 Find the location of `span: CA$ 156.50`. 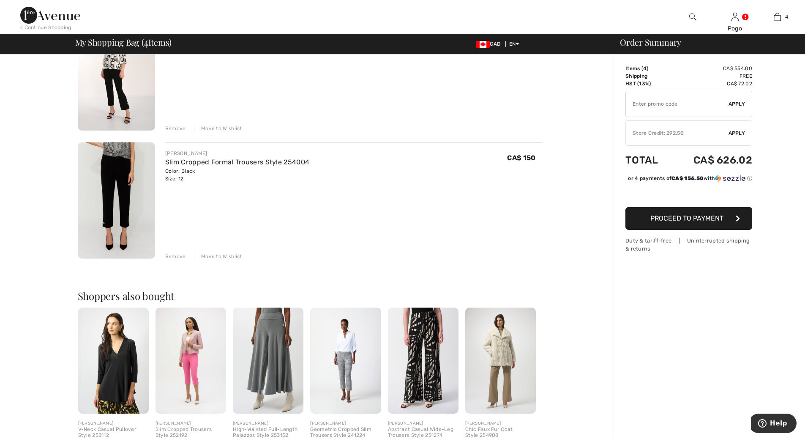

span: CA$ 156.50 is located at coordinates (687, 178).